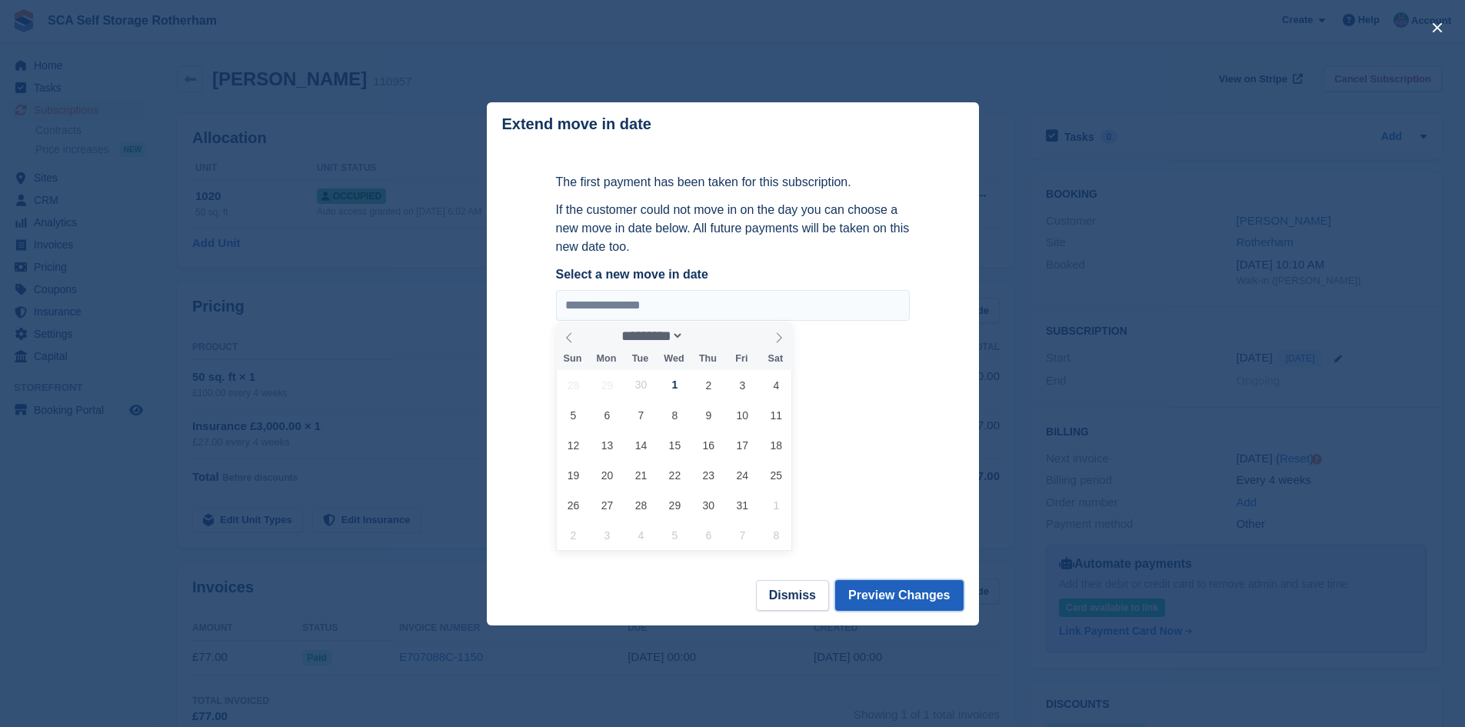  What do you see at coordinates (573, 504) in the screenshot?
I see `span: October 26, 2025` at bounding box center [573, 504].